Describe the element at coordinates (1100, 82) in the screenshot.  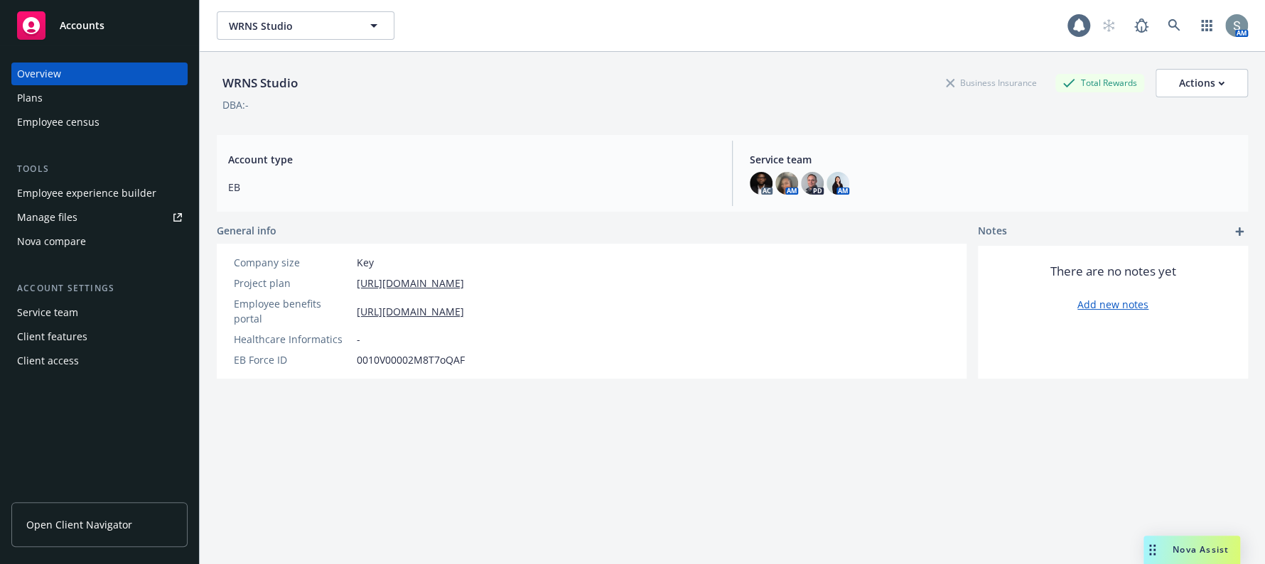
I see `div: Total Rewards` at that location.